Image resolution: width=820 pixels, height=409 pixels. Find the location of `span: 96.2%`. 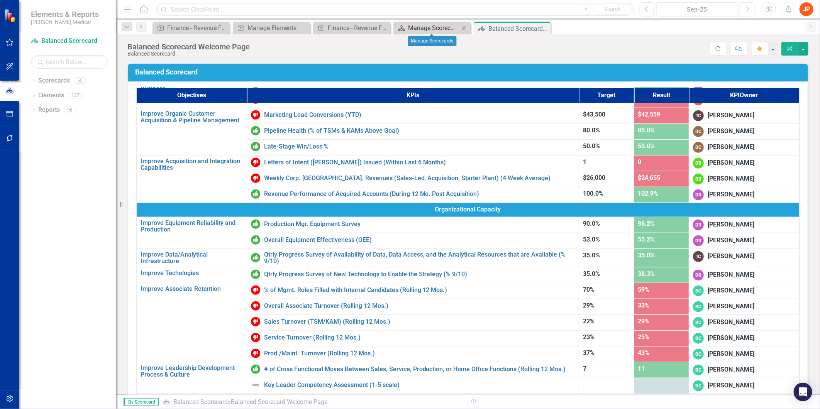

span: 96.2% is located at coordinates (647, 224).